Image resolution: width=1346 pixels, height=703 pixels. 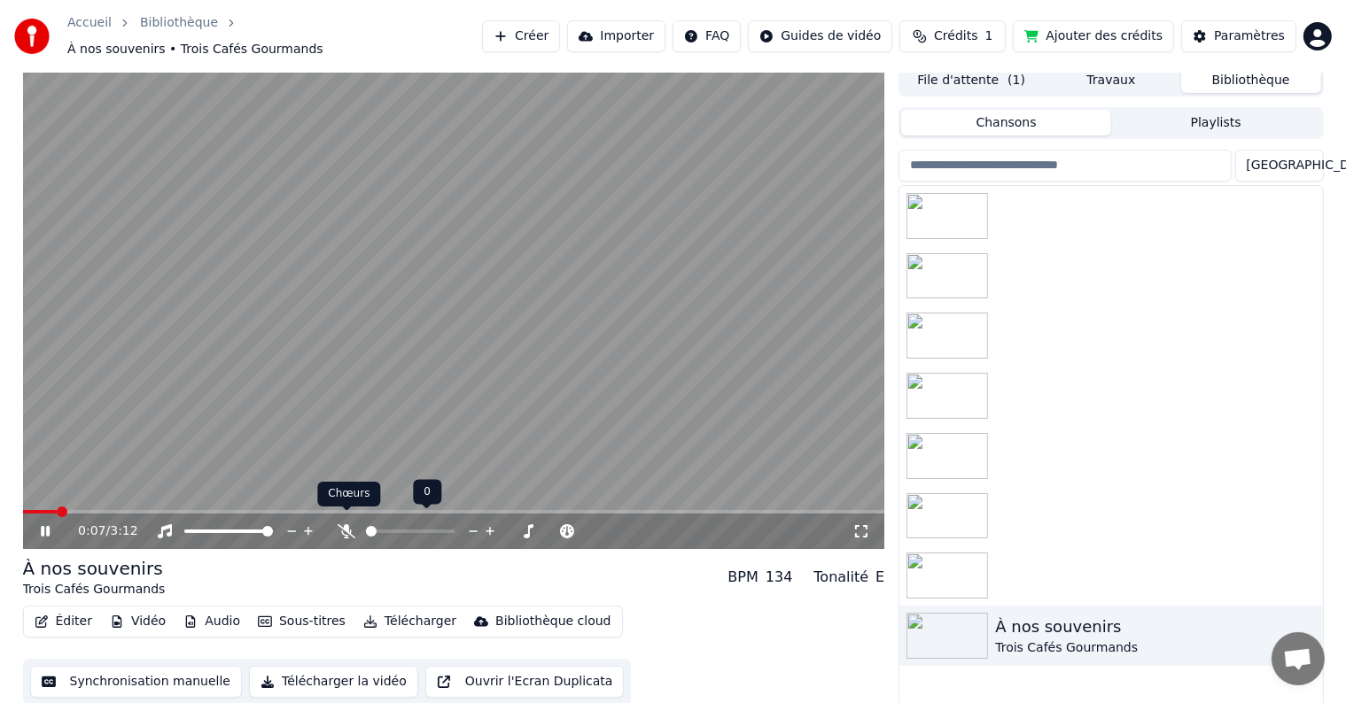 I want to click on button: Télécharger la vidéo, so click(x=333, y=682).